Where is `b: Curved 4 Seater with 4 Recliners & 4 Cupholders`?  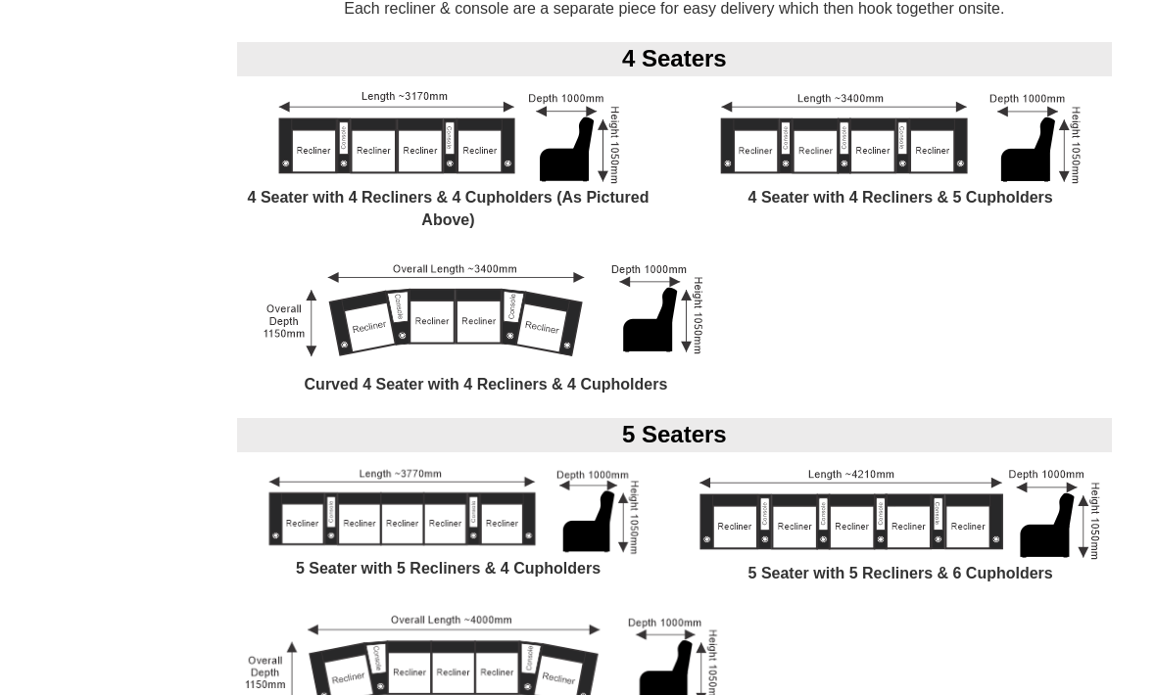
b: Curved 4 Seater with 4 Recliners & 4 Cupholders is located at coordinates (486, 384).